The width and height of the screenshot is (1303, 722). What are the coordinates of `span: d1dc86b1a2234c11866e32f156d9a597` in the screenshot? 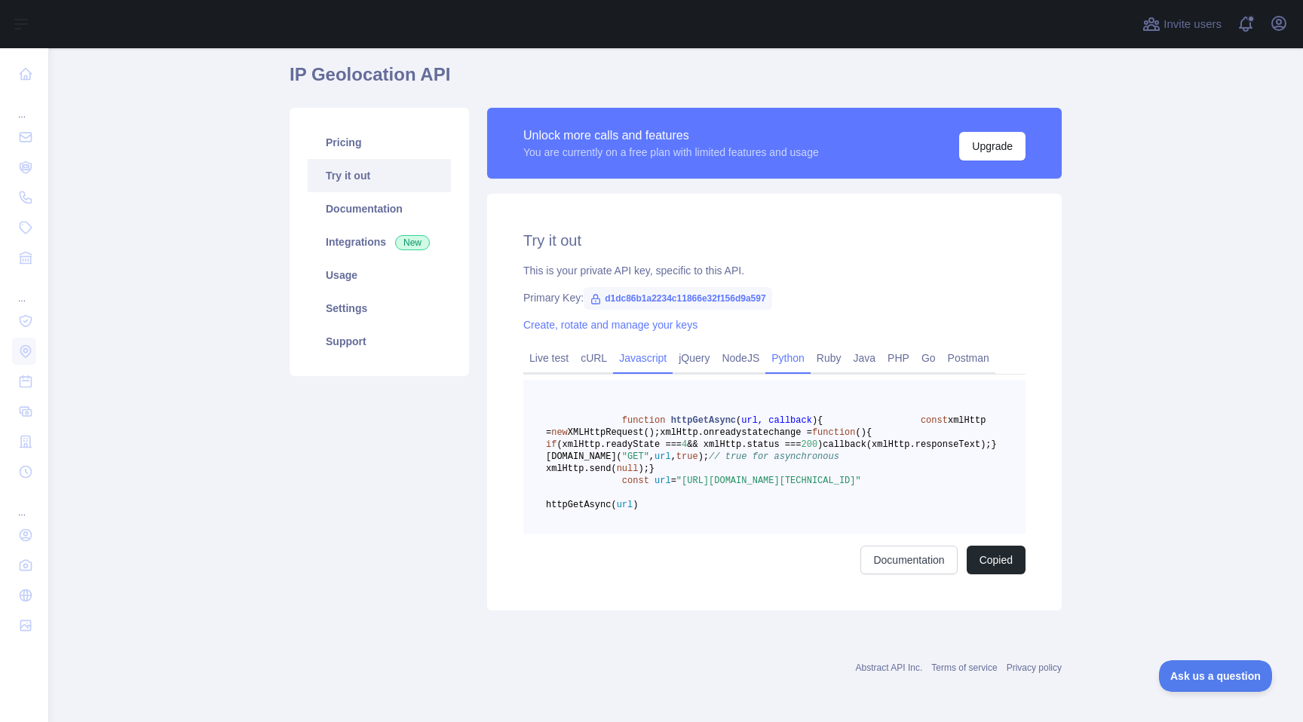 It's located at (678, 299).